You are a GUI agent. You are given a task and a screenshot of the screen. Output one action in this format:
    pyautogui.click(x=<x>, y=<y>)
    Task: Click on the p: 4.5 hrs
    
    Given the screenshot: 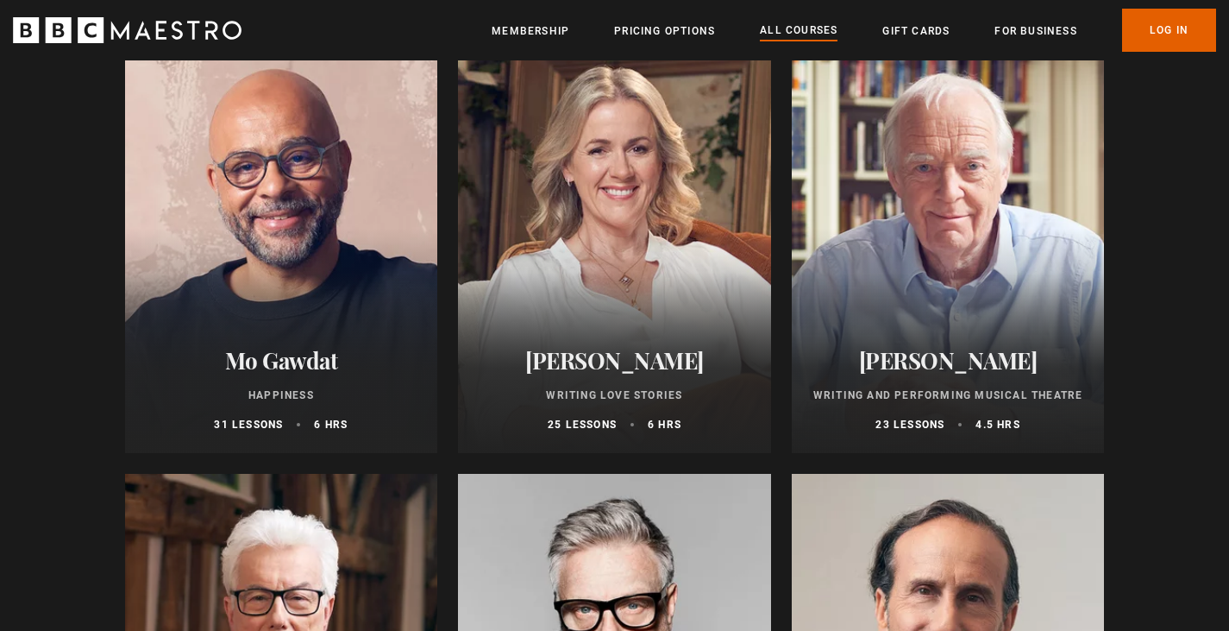 What is the action you would take?
    pyautogui.click(x=997, y=424)
    